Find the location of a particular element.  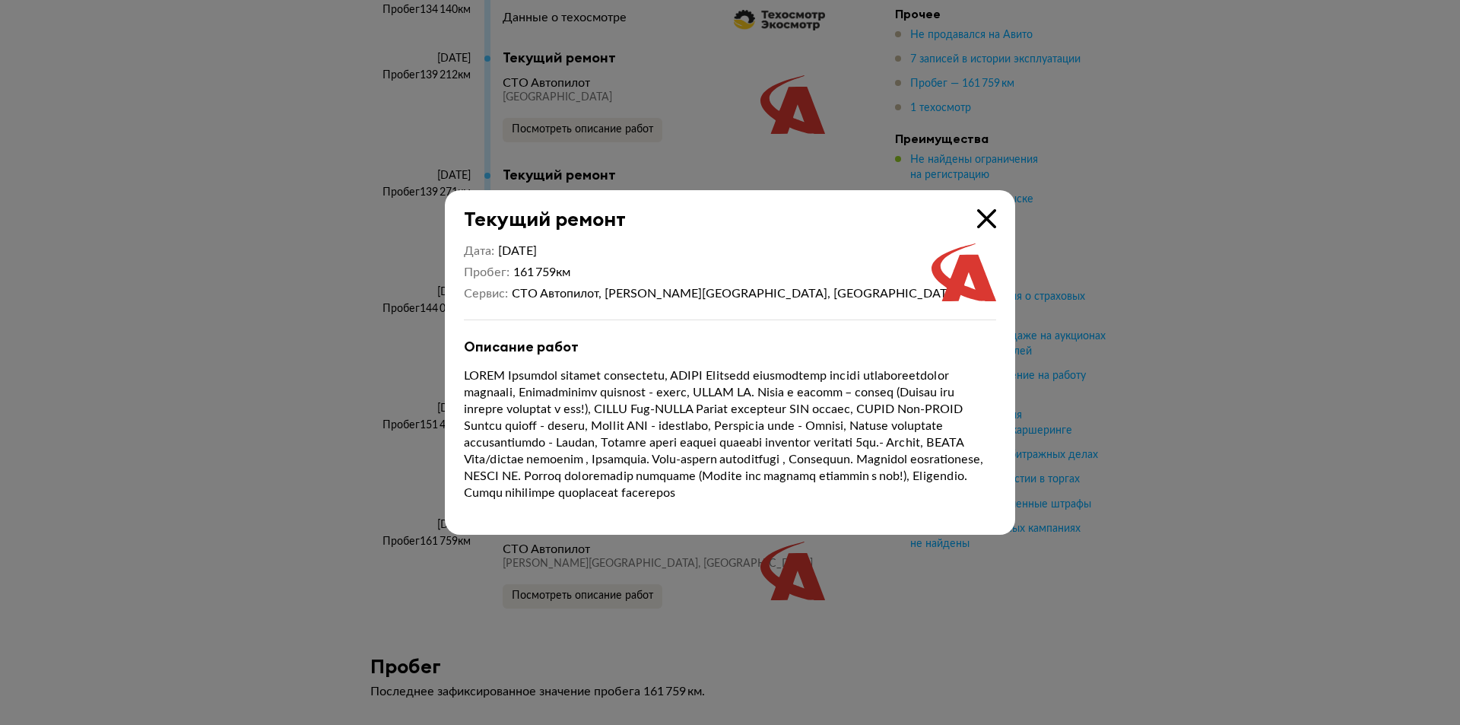

dt: Пробег is located at coordinates (487, 272).